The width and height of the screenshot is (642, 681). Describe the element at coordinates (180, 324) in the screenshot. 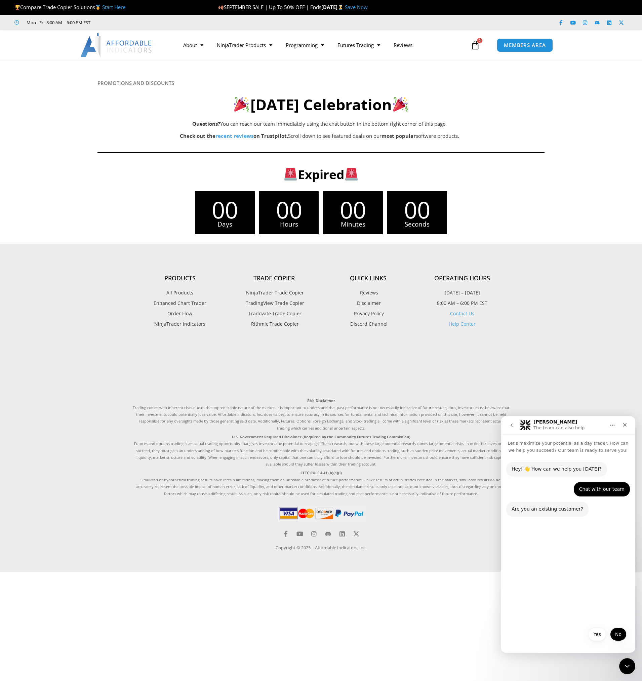

I see `a: NinjaTrader Indicators` at that location.